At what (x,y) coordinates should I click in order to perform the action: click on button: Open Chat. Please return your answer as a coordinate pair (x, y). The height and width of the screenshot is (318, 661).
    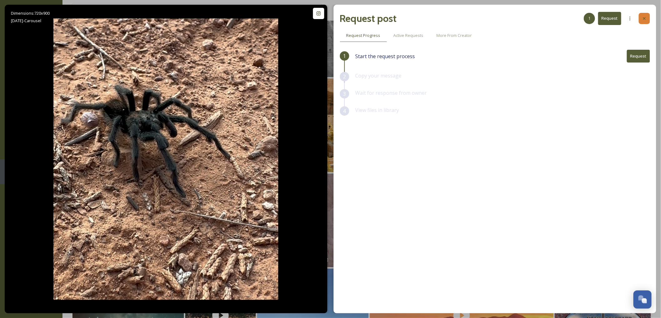
    Looking at the image, I should click on (643, 299).